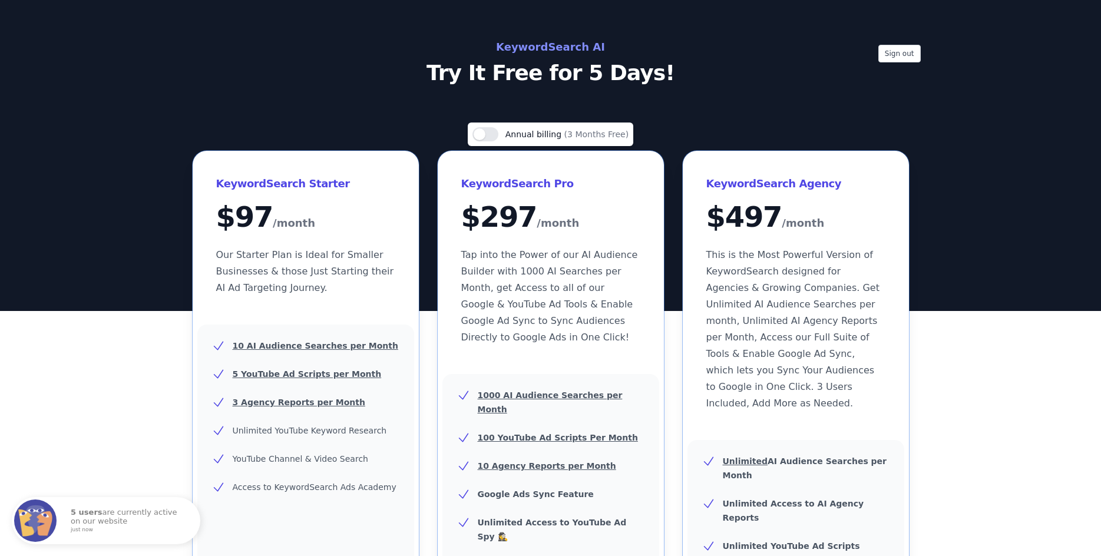 The image size is (1101, 556). Describe the element at coordinates (535, 494) in the screenshot. I see `b: Google Ads Sync Feature` at that location.